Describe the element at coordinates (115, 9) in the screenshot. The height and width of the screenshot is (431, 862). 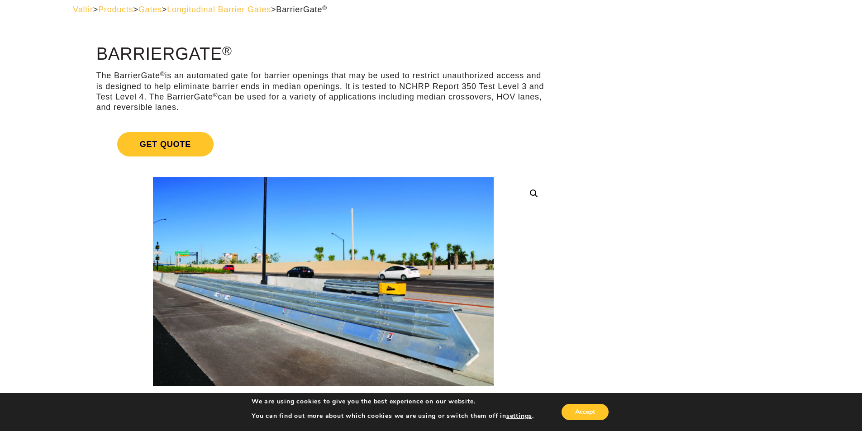
I see `a: Products` at that location.